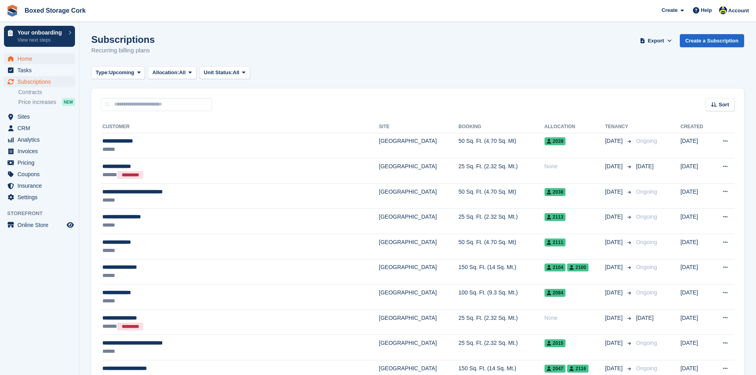 This screenshot has width=756, height=375. Describe the element at coordinates (556, 369) in the screenshot. I see `span: 2047` at that location.